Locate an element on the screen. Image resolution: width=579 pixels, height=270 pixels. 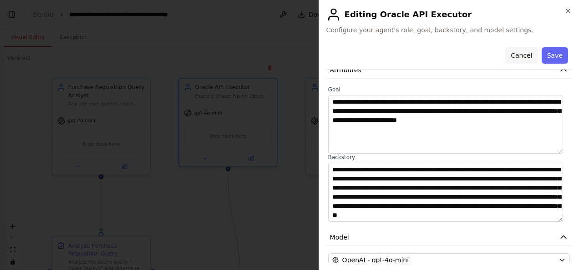
button: Save is located at coordinates (554, 55).